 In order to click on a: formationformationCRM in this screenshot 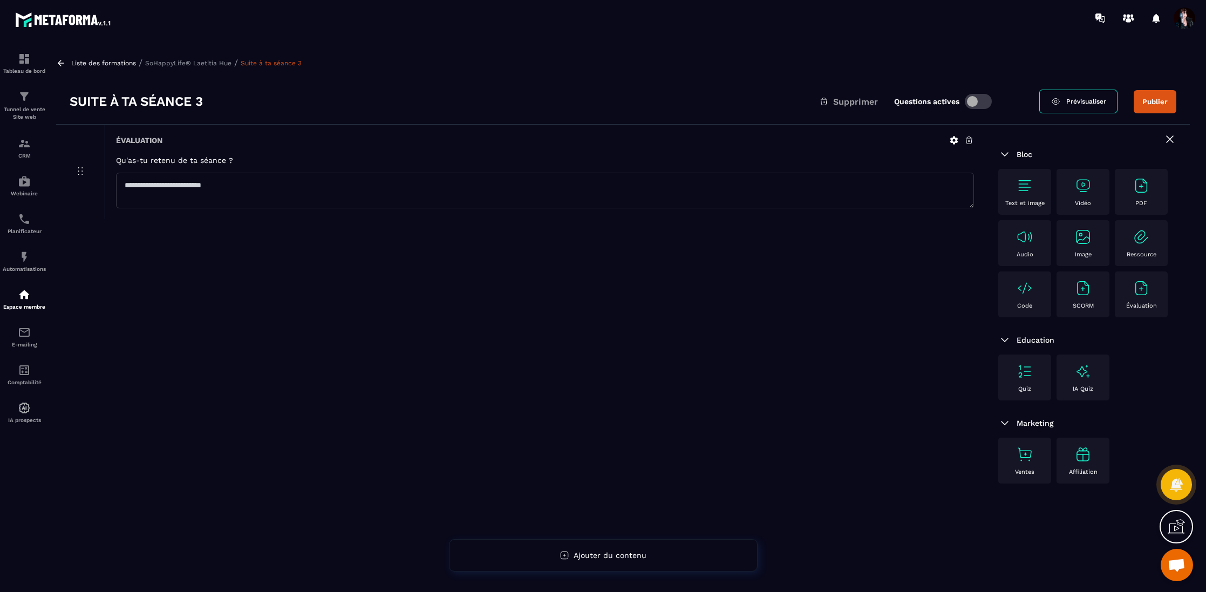, I will do `click(24, 148)`.